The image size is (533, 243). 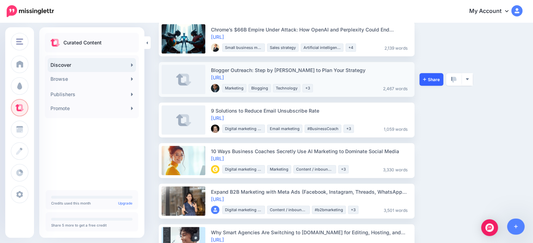 What do you see at coordinates (395, 210) in the screenshot?
I see `li: 3,501 words` at bounding box center [395, 210].